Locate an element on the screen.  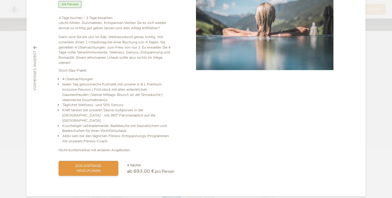
p: Dann sind Sie bei uns im A&L Wellnessresort genau richtig. Wir schenken Ihnen 1 Urlaubstag bei ei... is located at coordinates (116, 50).